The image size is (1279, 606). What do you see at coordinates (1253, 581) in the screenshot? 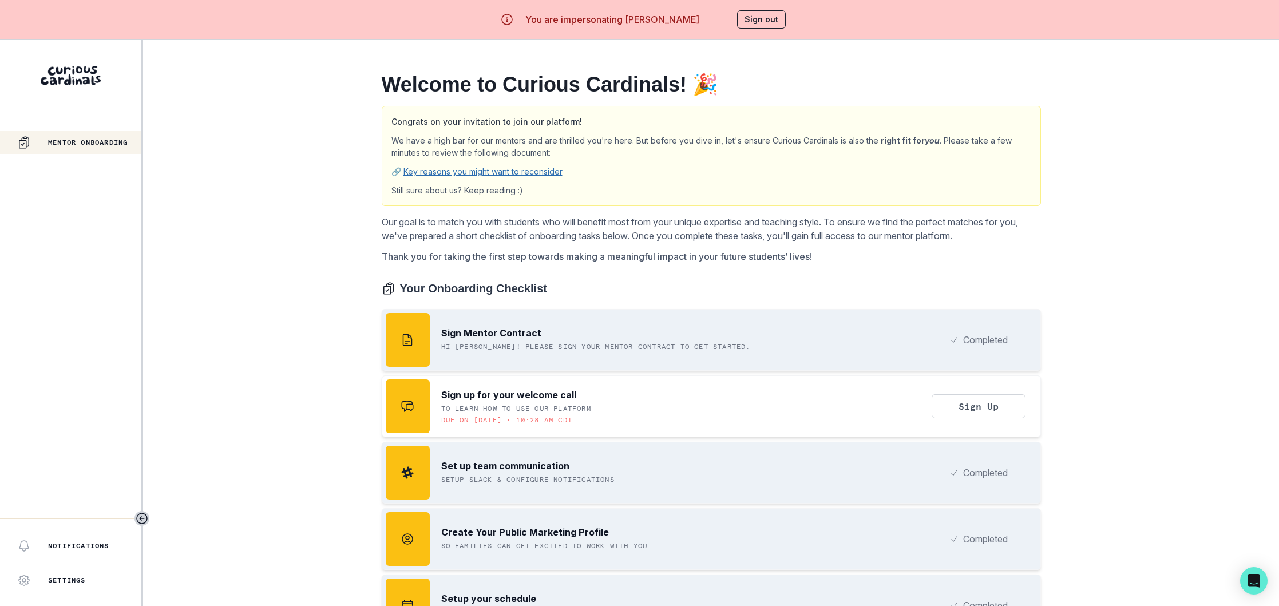
I see `div: Open Intercom Messenger` at bounding box center [1253, 581].